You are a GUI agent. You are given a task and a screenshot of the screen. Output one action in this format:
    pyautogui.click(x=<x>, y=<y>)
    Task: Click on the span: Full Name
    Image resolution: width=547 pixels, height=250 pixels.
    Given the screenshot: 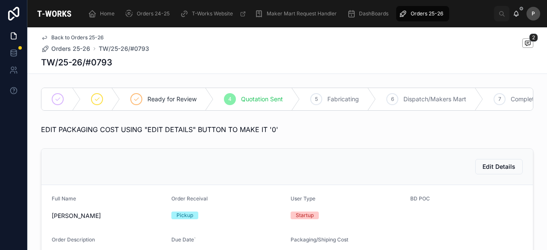 What is the action you would take?
    pyautogui.click(x=64, y=198)
    